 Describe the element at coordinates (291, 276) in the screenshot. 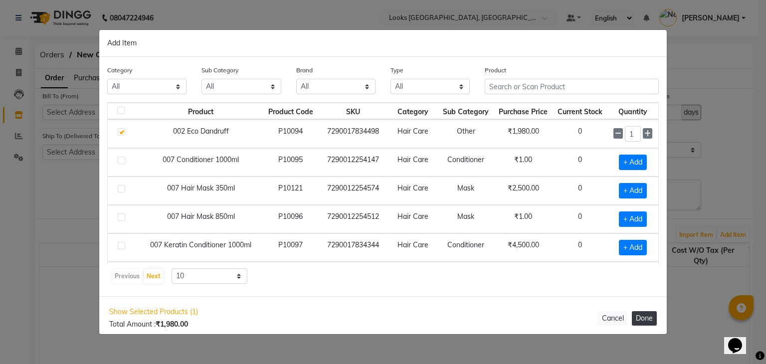

I see `td: P10126` at that location.